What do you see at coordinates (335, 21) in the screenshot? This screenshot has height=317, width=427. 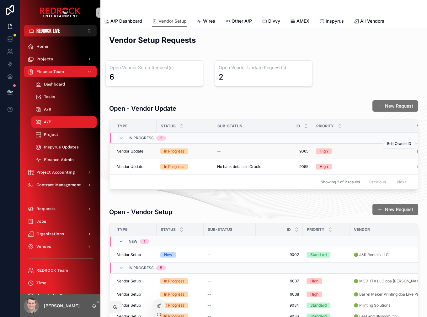 I see `span: Inspyrus` at bounding box center [335, 21].